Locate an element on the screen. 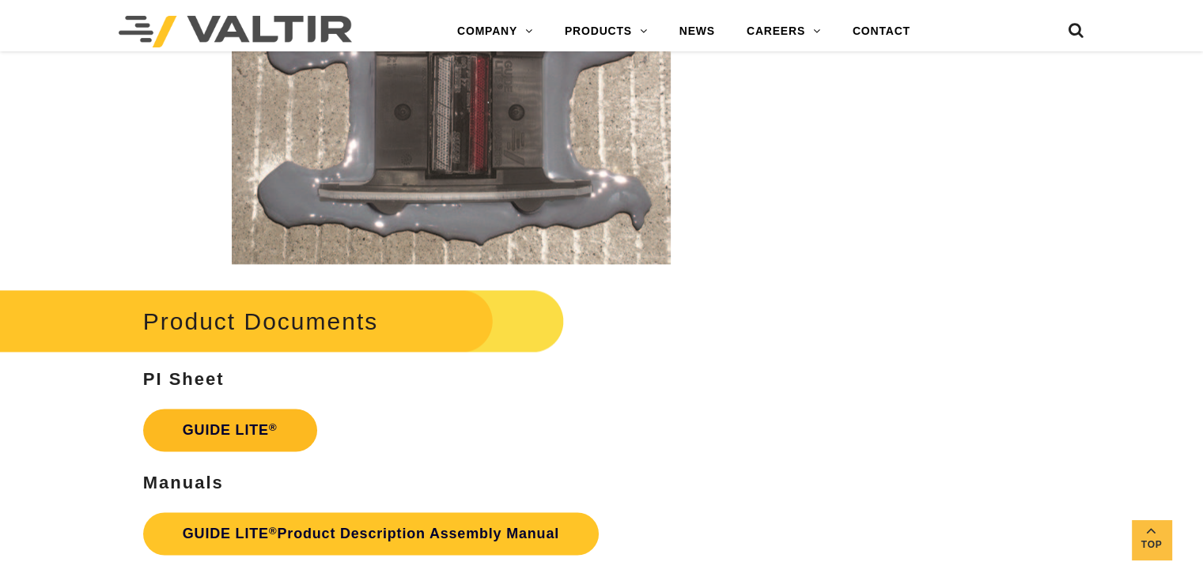  strong: PI Sheet is located at coordinates (184, 379).